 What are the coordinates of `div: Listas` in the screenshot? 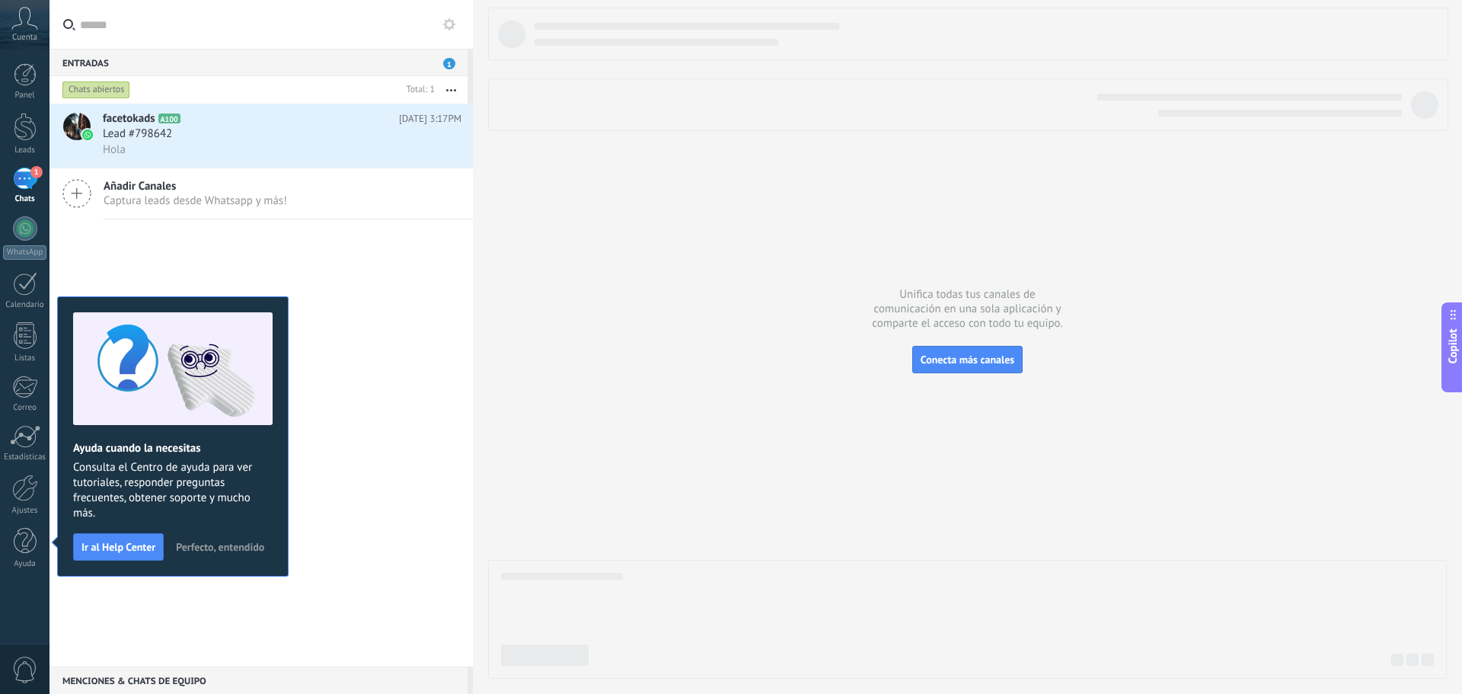 It's located at (25, 358).